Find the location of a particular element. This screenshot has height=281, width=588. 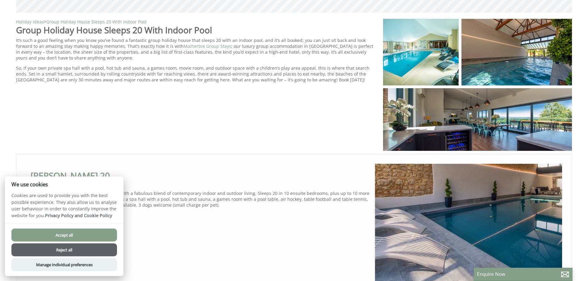

h2: We use cookies is located at coordinates (64, 184).